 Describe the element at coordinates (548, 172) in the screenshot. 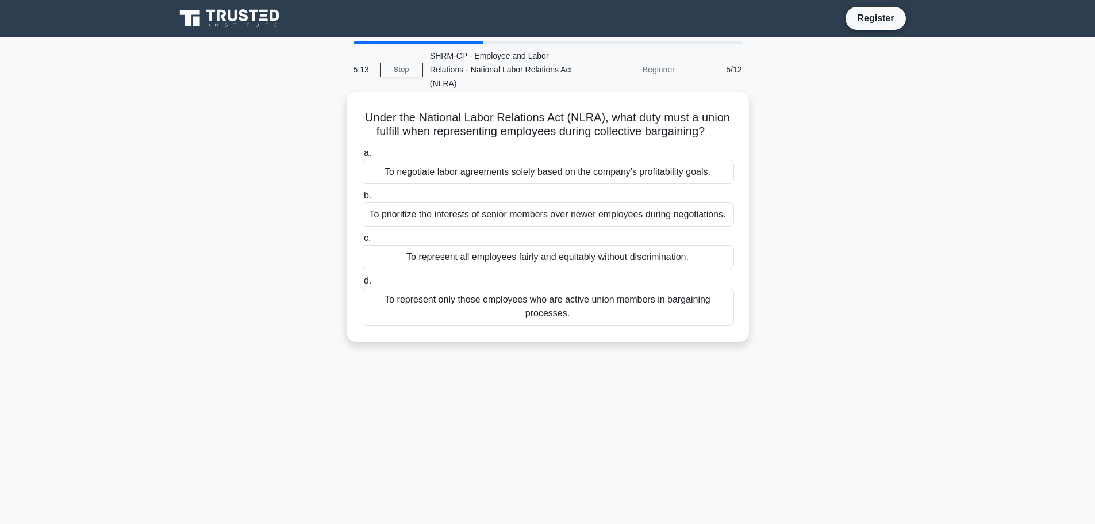

I see `div: To negotiate labor agreements solely based on the company's profitability goals.` at that location.